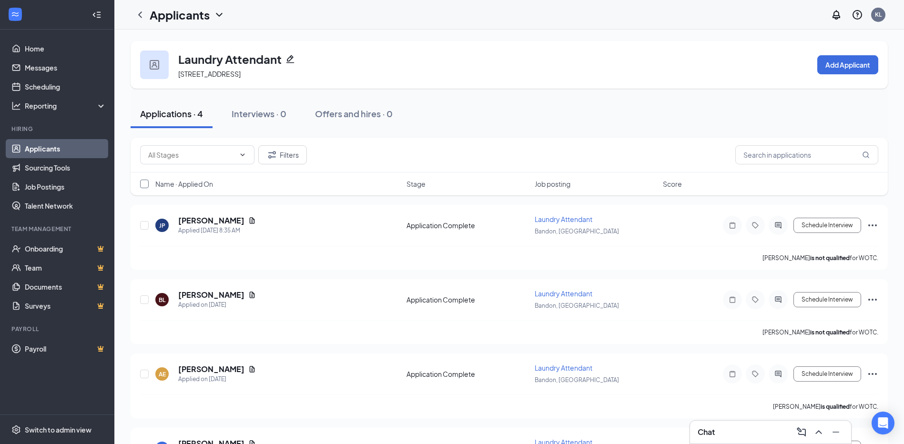  What do you see at coordinates (837, 15) in the screenshot?
I see `svg: Notifications` at bounding box center [837, 15].